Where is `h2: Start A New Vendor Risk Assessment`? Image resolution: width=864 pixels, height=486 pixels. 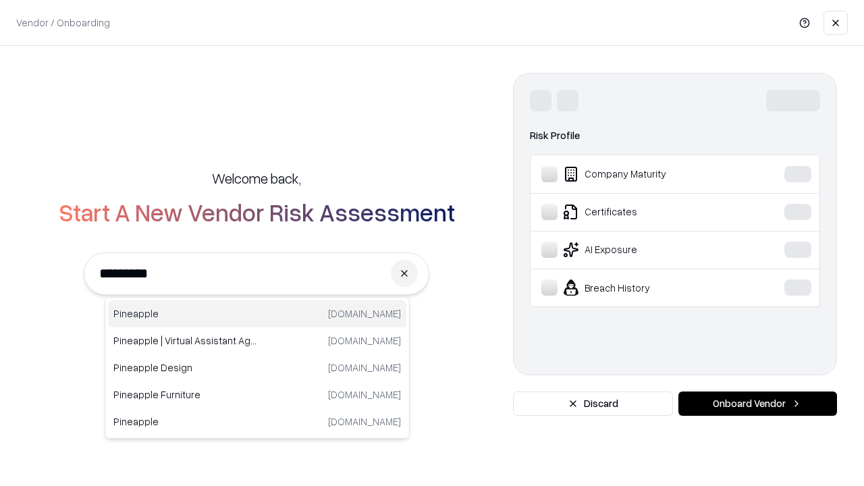 h2: Start A New Vendor Risk Assessment is located at coordinates (256, 212).